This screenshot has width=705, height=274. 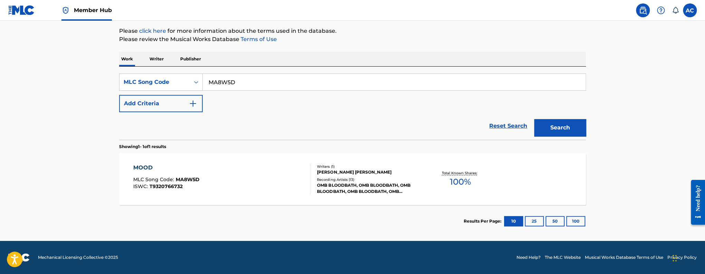 I want to click on a: Public Search, so click(x=642, y=10).